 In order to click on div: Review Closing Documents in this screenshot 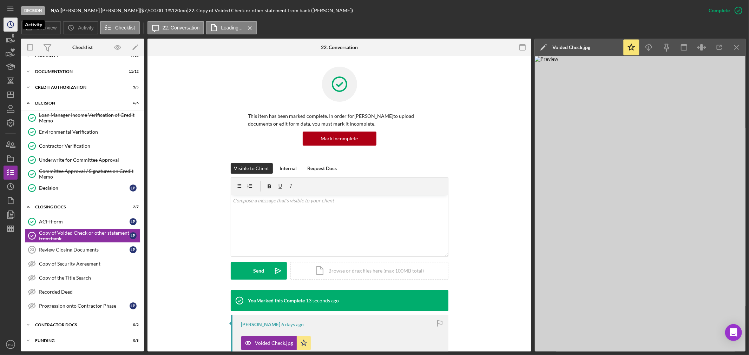, I will do `click(84, 250)`.